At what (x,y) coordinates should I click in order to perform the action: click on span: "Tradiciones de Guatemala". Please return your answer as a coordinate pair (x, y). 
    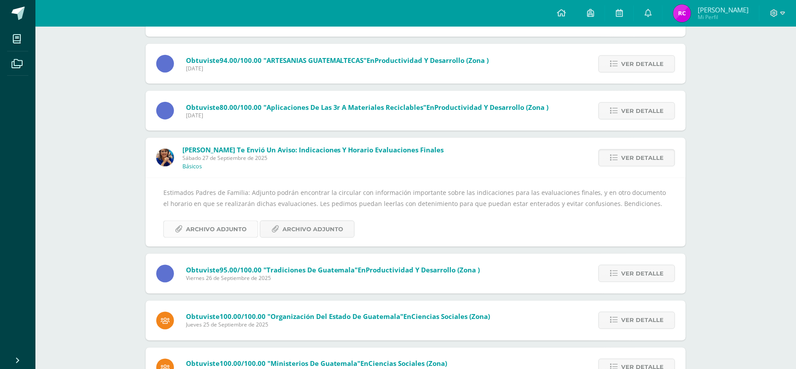
    Looking at the image, I should click on (311, 270).